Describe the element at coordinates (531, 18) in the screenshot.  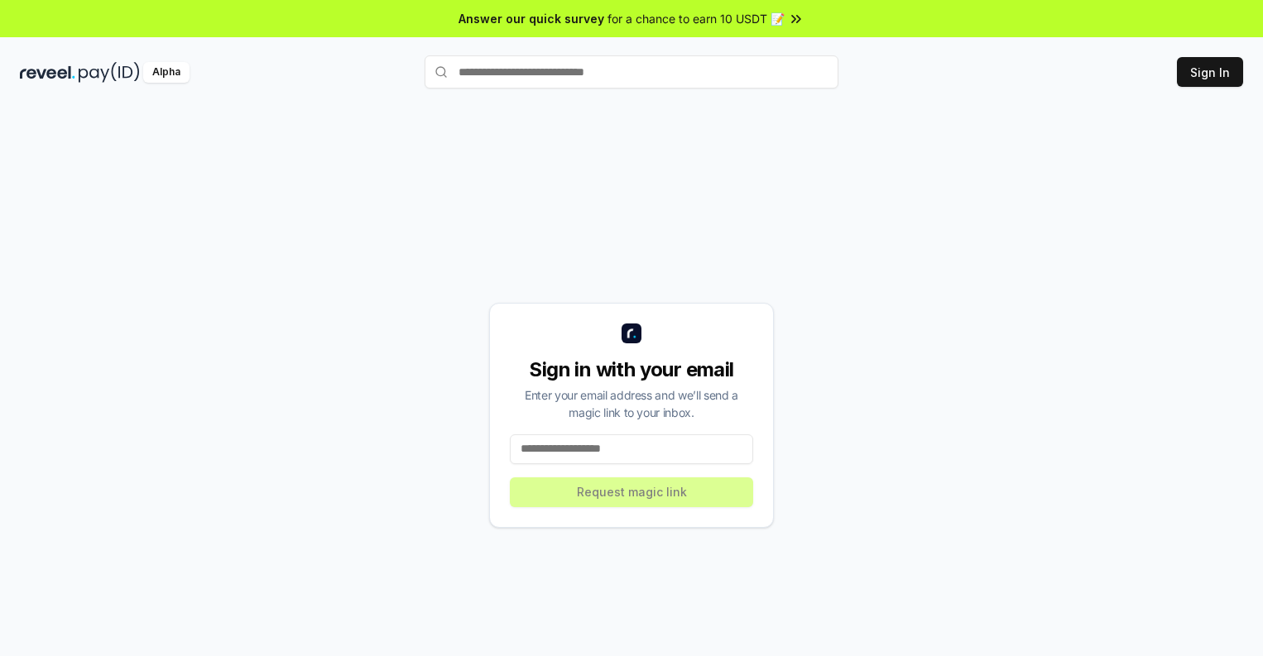
I see `span: Answer our quick survey` at that location.